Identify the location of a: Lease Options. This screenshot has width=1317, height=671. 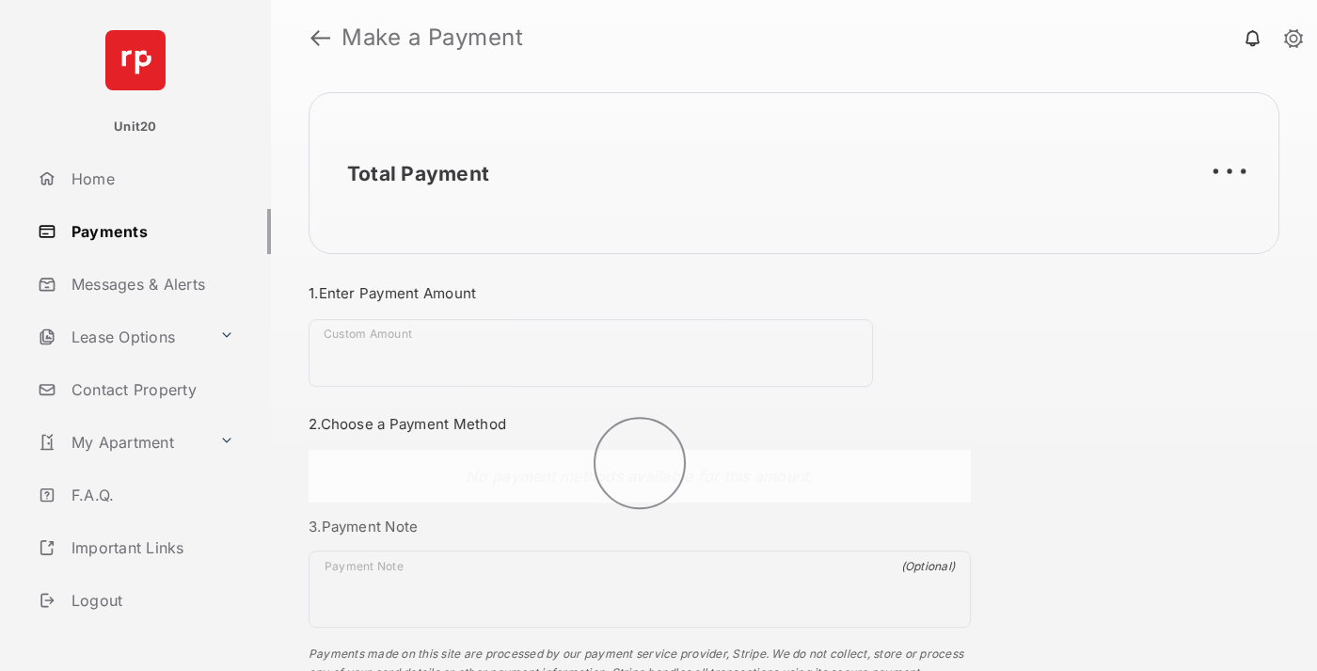
(120, 337).